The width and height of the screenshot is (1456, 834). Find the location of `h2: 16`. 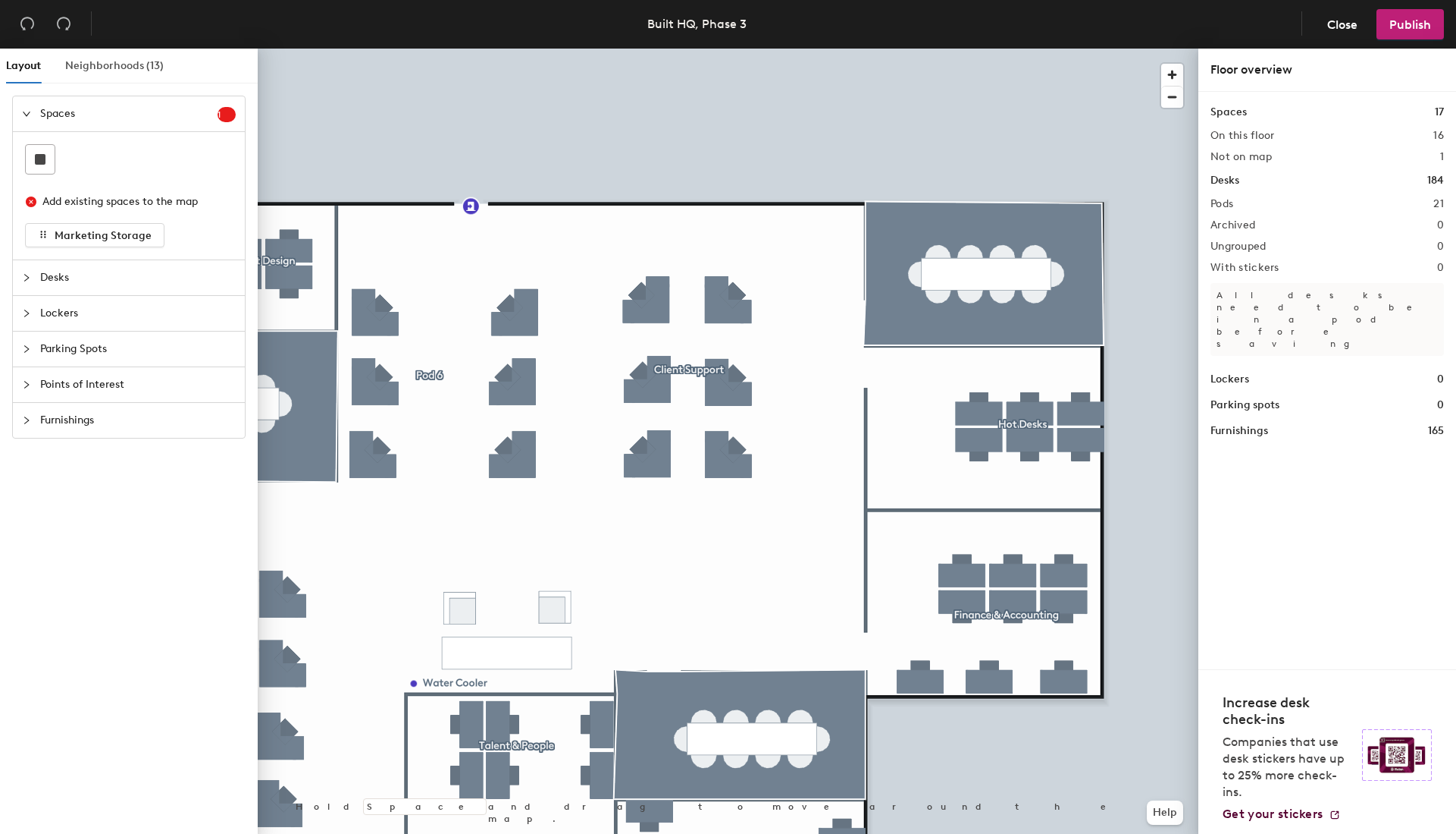

h2: 16 is located at coordinates (1438, 136).